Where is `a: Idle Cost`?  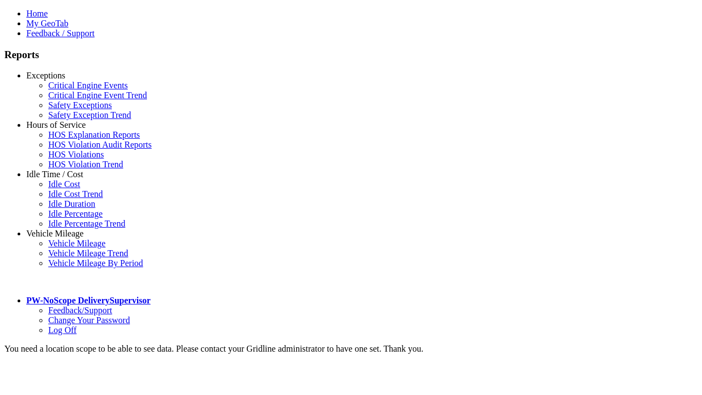 a: Idle Cost is located at coordinates (64, 184).